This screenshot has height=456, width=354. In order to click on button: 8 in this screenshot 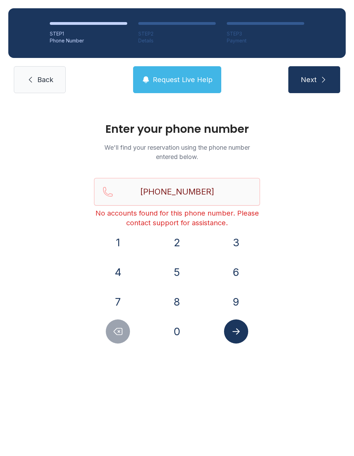, I will do `click(177, 302)`.